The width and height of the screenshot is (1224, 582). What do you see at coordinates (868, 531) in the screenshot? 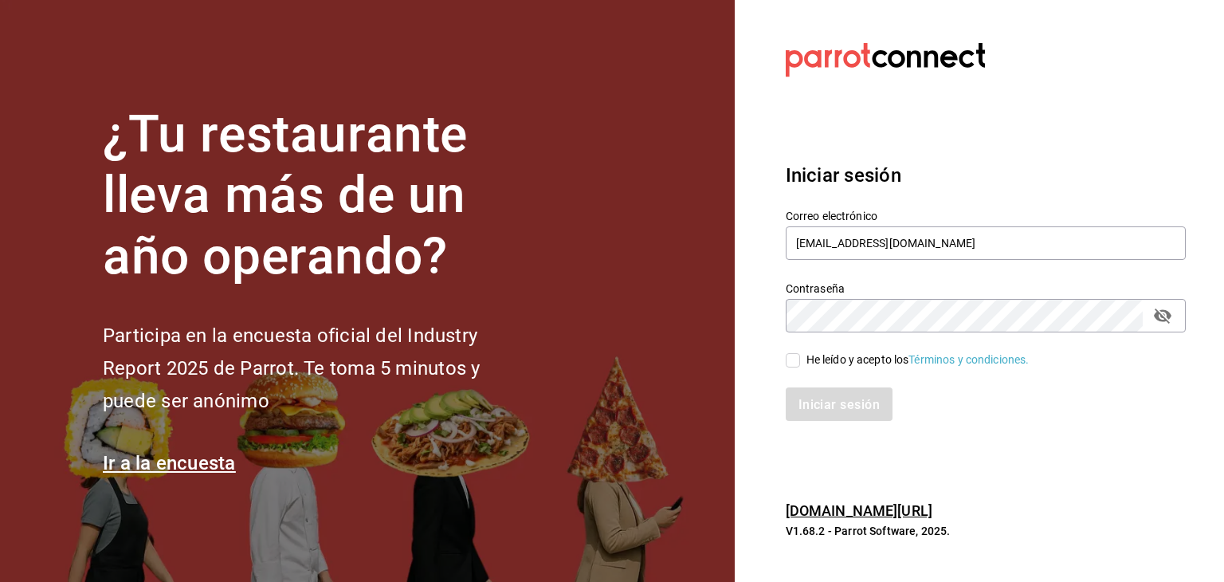
I see `font: V1.68.2 - Parrot Software, 2025.` at bounding box center [868, 531].